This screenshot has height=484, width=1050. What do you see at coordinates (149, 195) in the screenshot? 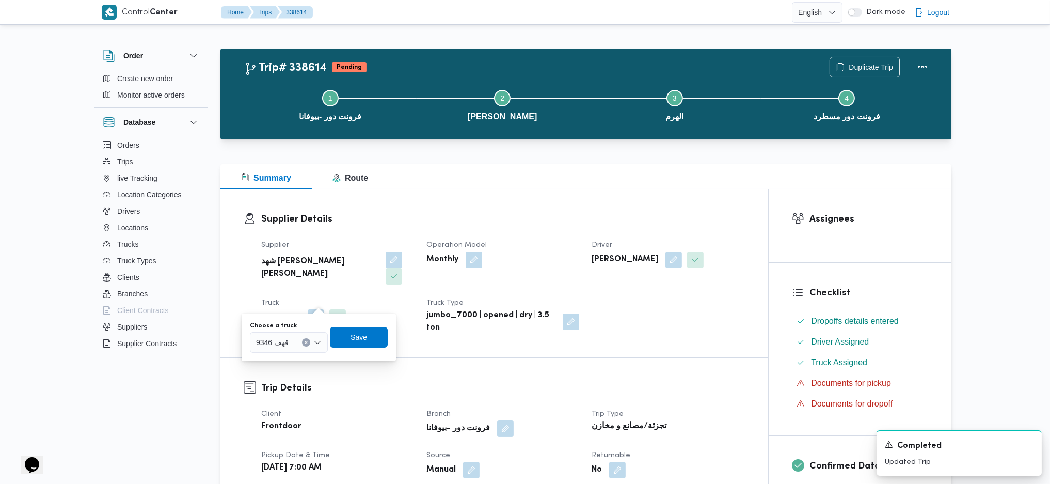
I see `span: Location Categories` at bounding box center [149, 195].